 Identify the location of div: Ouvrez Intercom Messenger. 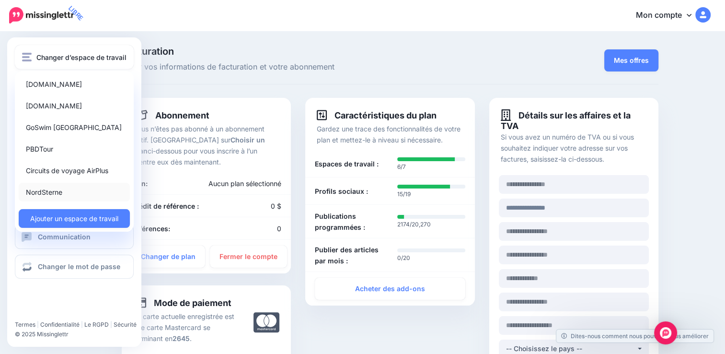
(666, 333).